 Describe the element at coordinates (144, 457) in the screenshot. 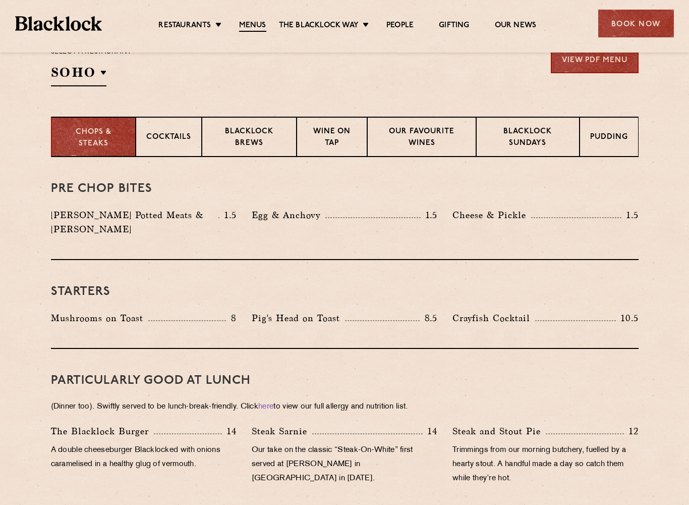

I see `p: A double cheeseburger Blacklocked with onions caramelised in a healthy glug of vermouth.` at that location.